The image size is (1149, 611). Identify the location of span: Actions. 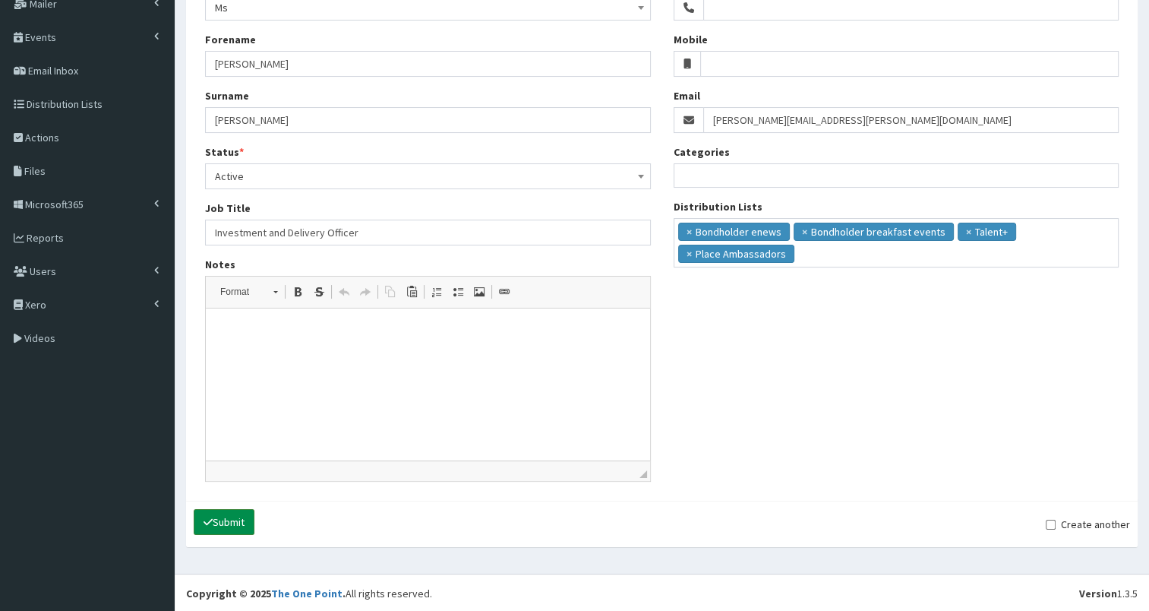
(42, 137).